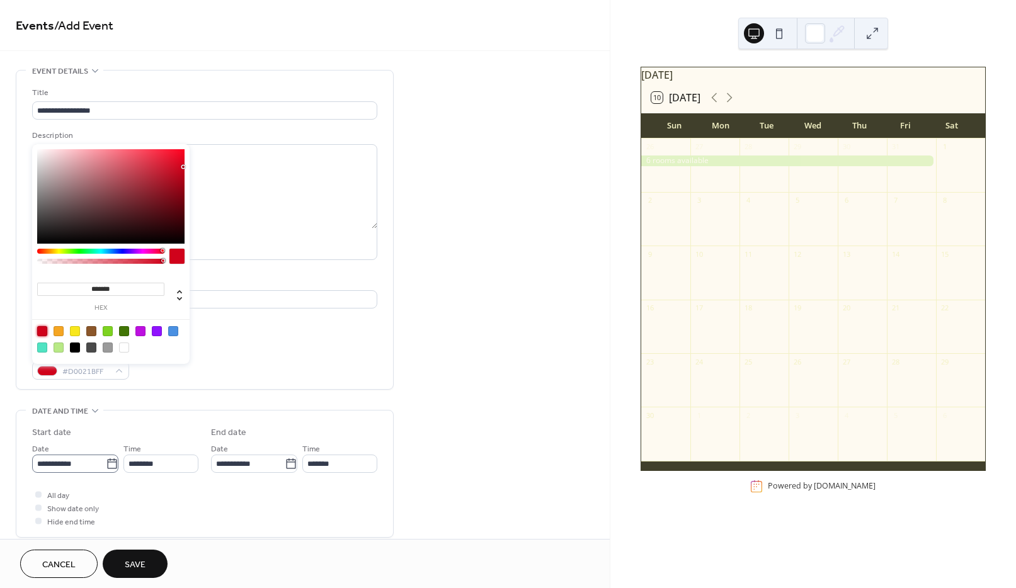 This screenshot has height=588, width=1016. I want to click on div: 21, so click(895, 308).